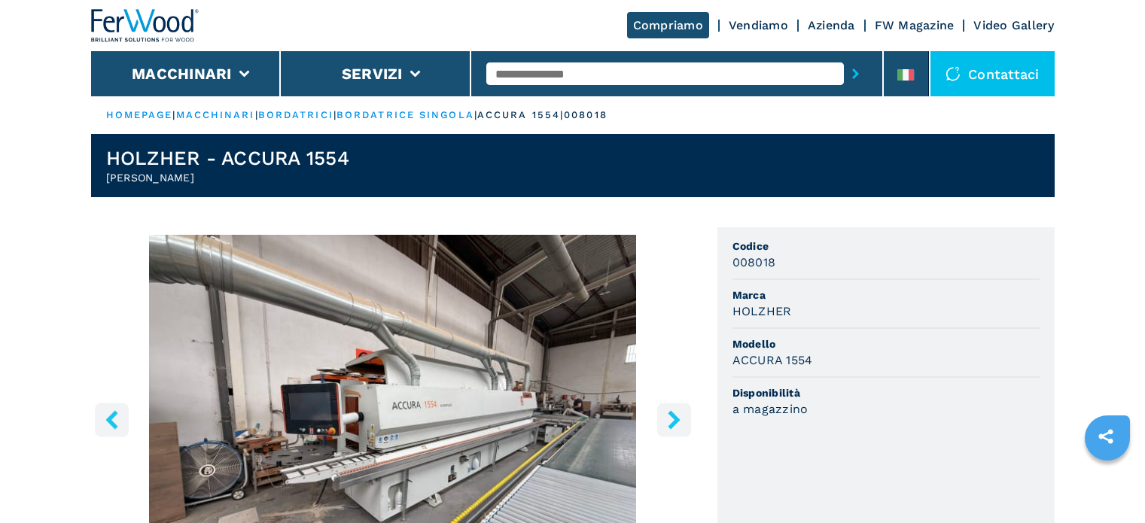 The height and width of the screenshot is (523, 1145). What do you see at coordinates (886, 344) in the screenshot?
I see `span: Modello` at bounding box center [886, 344].